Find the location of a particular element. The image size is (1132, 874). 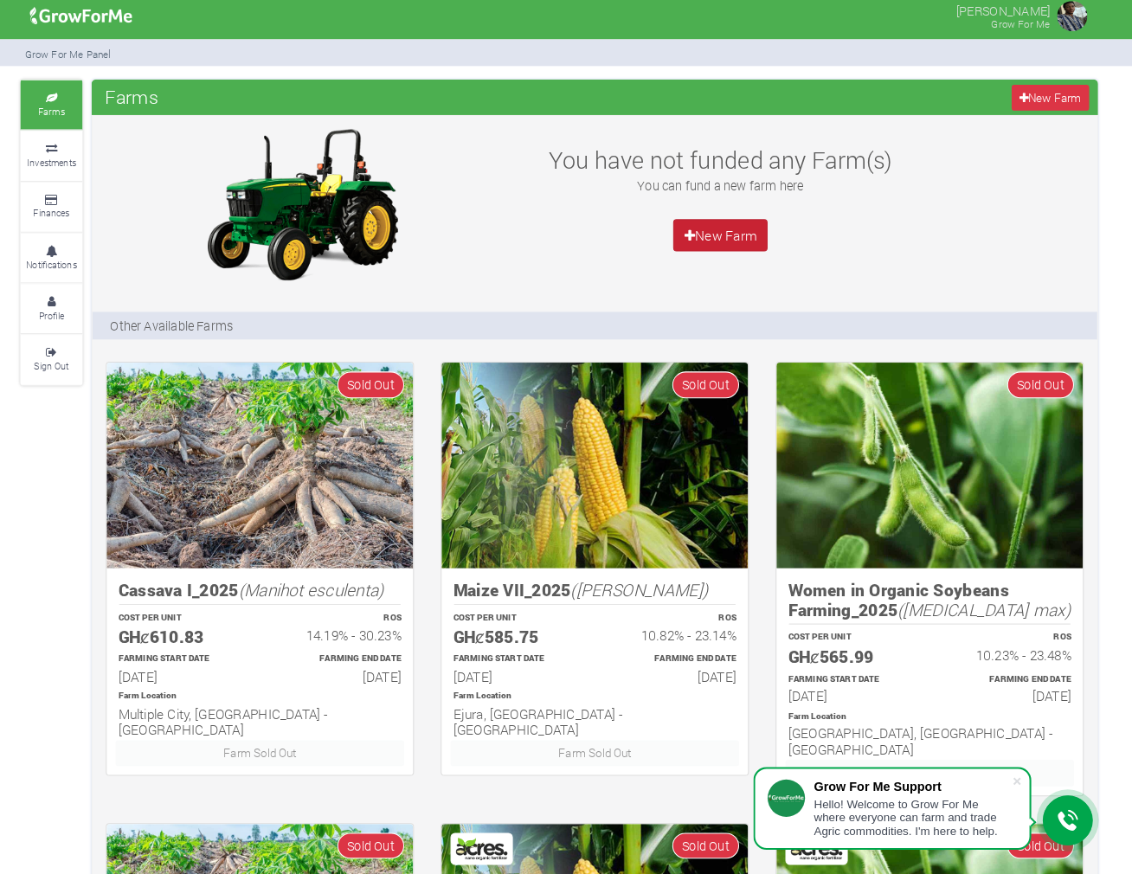

div: Hello! Welcome to Grow For Me where everyone can farm and trade Agric commodities. I'm here to help. is located at coordinates (910, 799).